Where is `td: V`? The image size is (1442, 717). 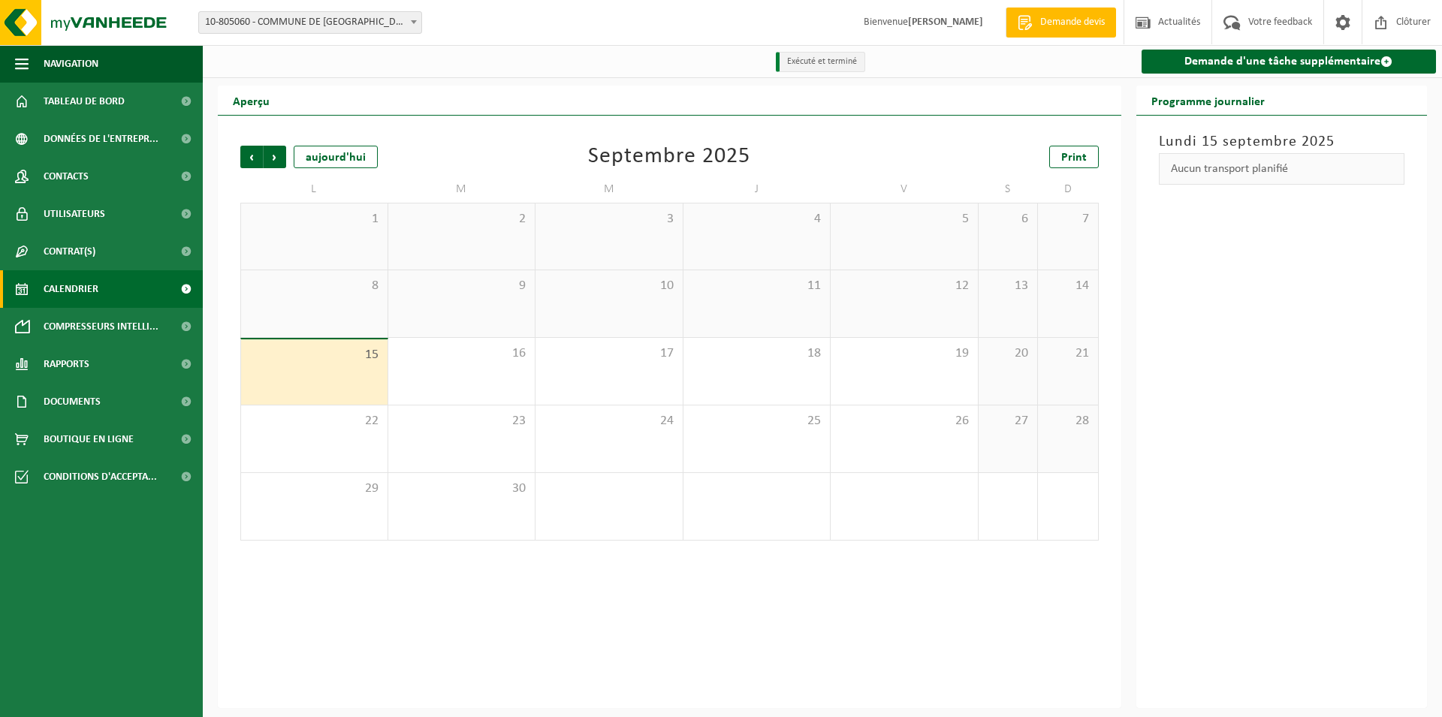
td: V is located at coordinates (904, 189).